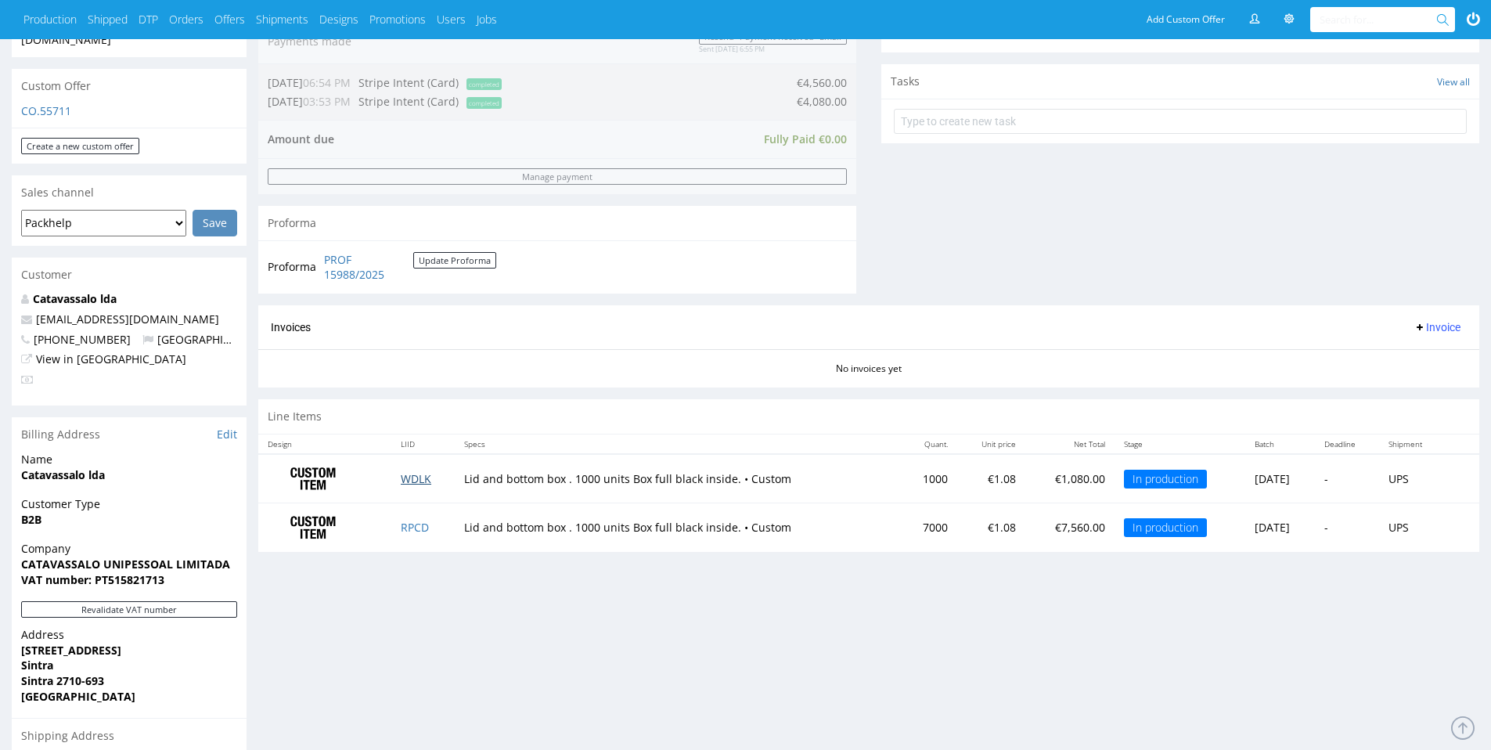  What do you see at coordinates (294, 267) in the screenshot?
I see `td: Proforma` at bounding box center [294, 267].